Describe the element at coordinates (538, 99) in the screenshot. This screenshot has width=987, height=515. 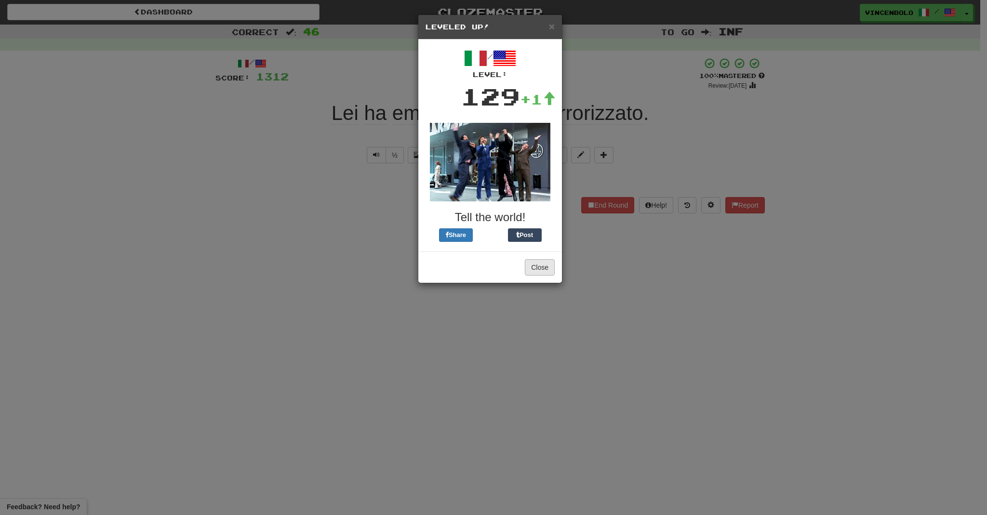
I see `div: +1` at that location.